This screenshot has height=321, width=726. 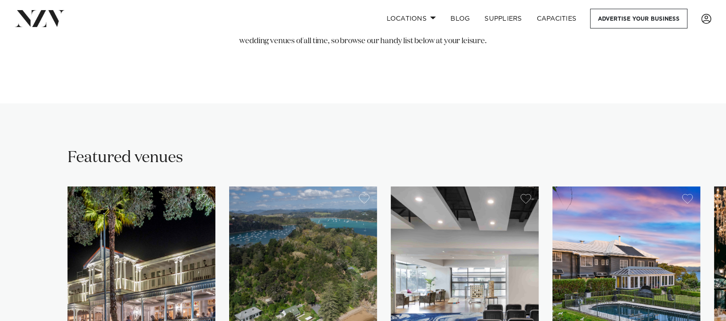 I want to click on a: Capacities, so click(x=557, y=18).